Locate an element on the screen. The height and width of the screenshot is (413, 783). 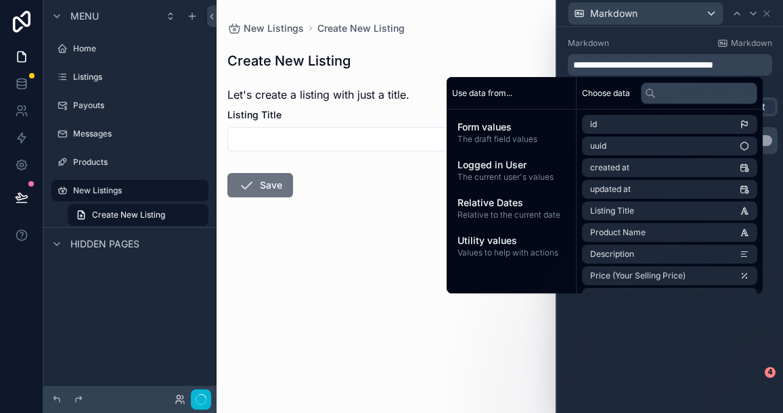
span: Relative to the current date is located at coordinates (511, 215).